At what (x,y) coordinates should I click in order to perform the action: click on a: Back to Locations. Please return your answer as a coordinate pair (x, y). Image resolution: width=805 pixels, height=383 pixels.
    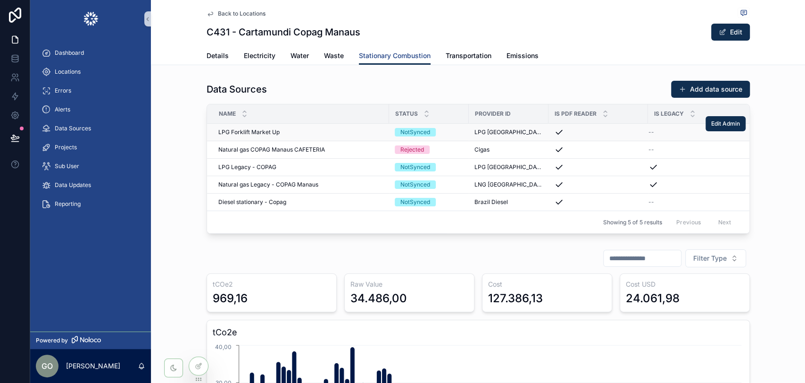
    Looking at the image, I should click on (236, 14).